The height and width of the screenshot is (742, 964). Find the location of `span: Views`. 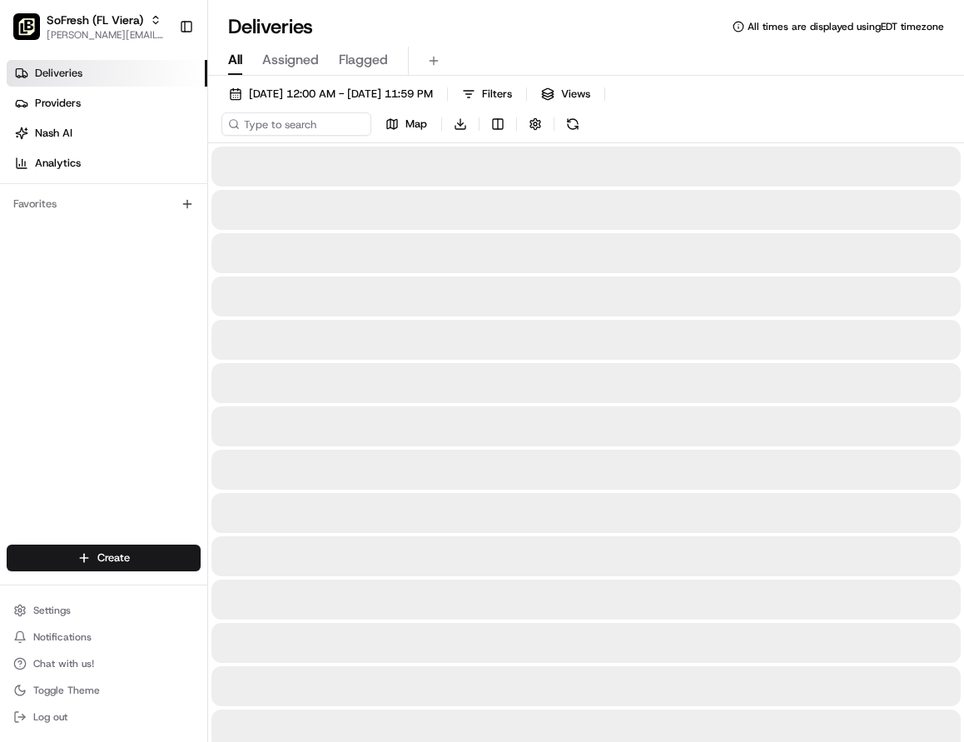

span: Views is located at coordinates (575, 94).